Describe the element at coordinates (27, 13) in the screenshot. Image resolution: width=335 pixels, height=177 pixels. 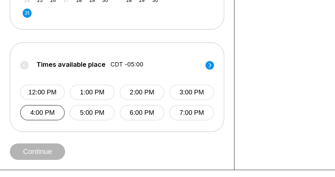
I see `div: Choose Sunday, August 31st, 2025` at that location.